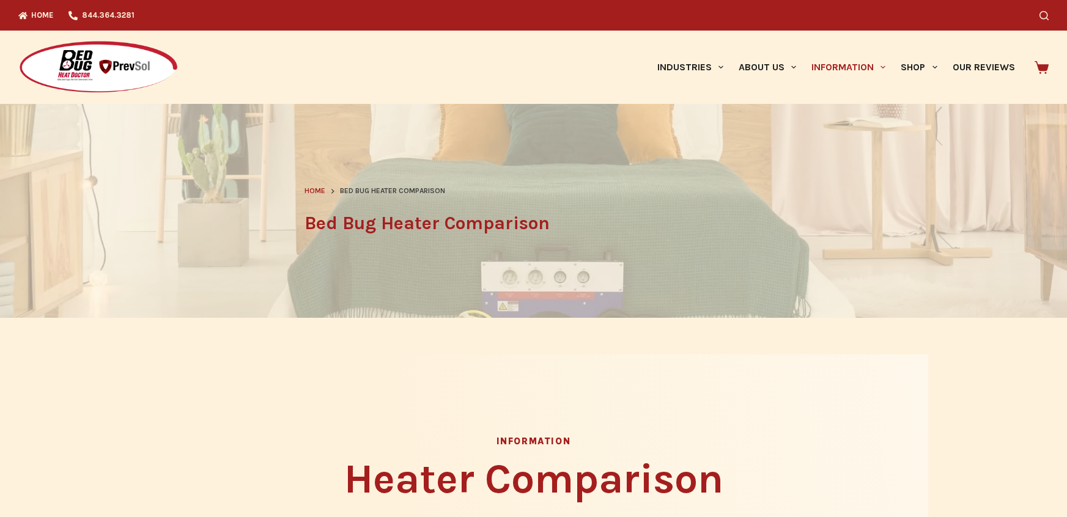  What do you see at coordinates (315, 191) in the screenshot?
I see `span: Home` at bounding box center [315, 191].